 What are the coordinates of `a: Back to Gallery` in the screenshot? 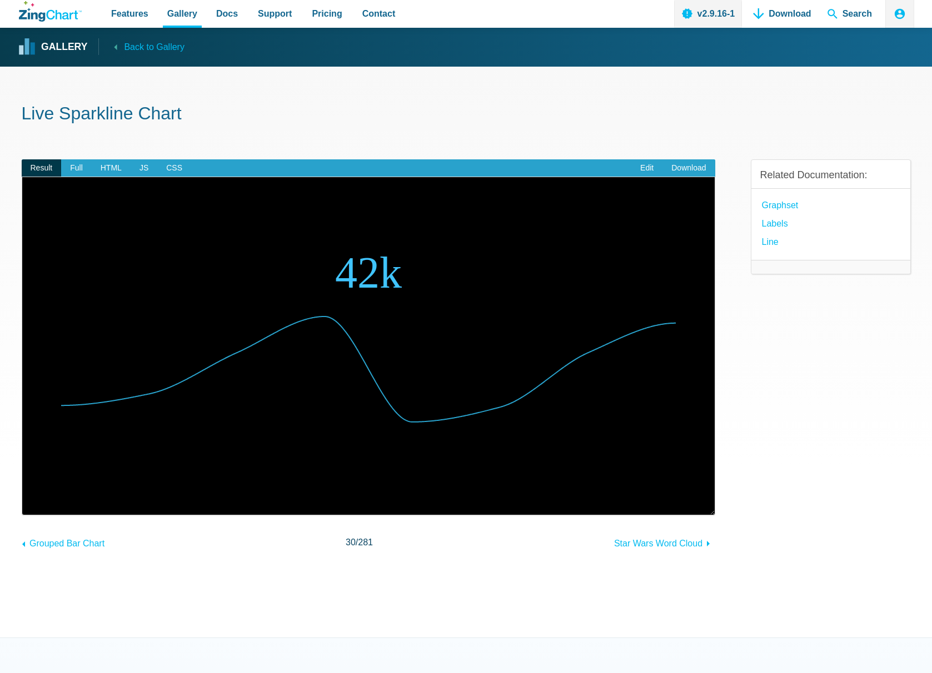 It's located at (141, 46).